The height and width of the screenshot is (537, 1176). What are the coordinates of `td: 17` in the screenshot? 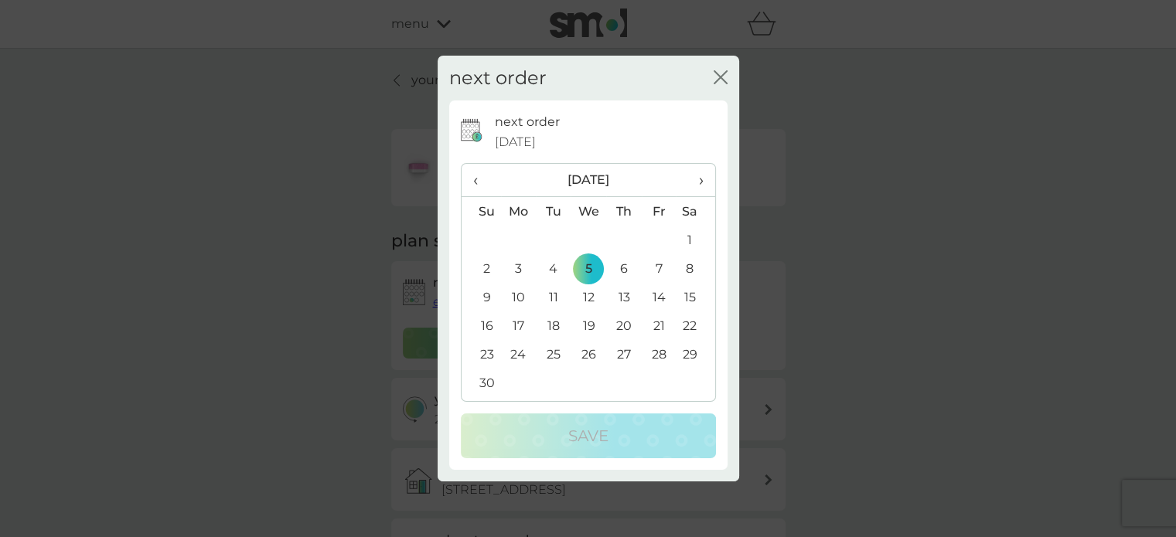 It's located at (519, 325).